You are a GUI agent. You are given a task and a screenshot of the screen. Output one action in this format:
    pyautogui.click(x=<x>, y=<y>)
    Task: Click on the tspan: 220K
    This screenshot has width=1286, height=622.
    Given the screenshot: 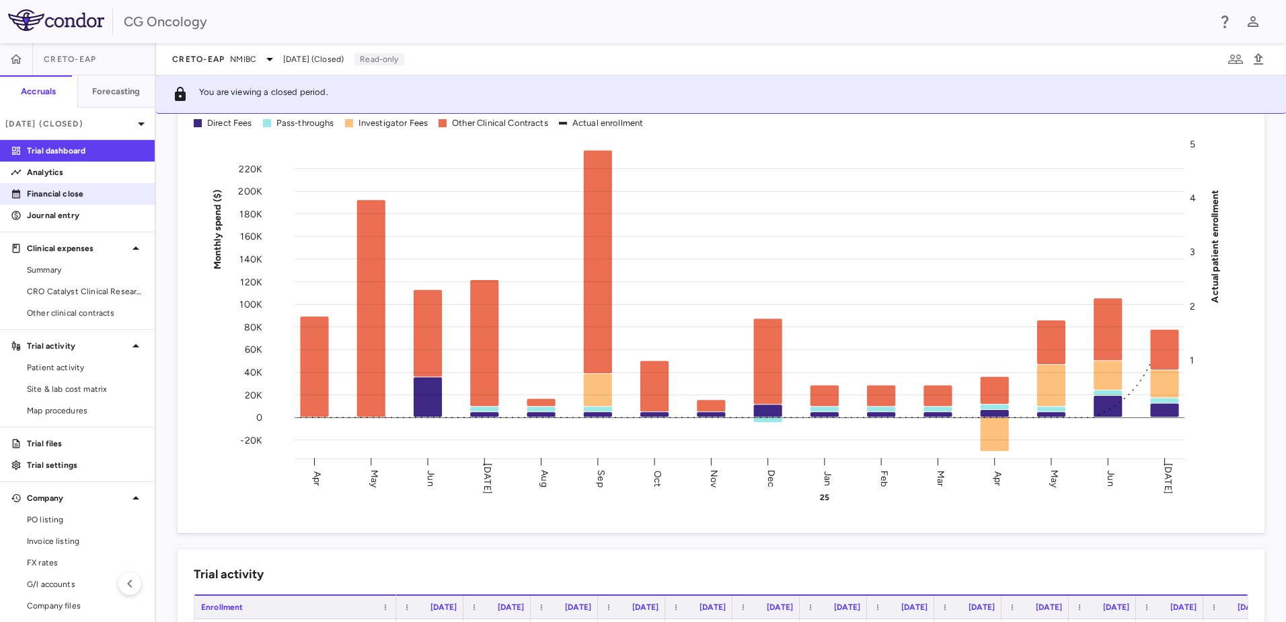 What is the action you would take?
    pyautogui.click(x=250, y=168)
    